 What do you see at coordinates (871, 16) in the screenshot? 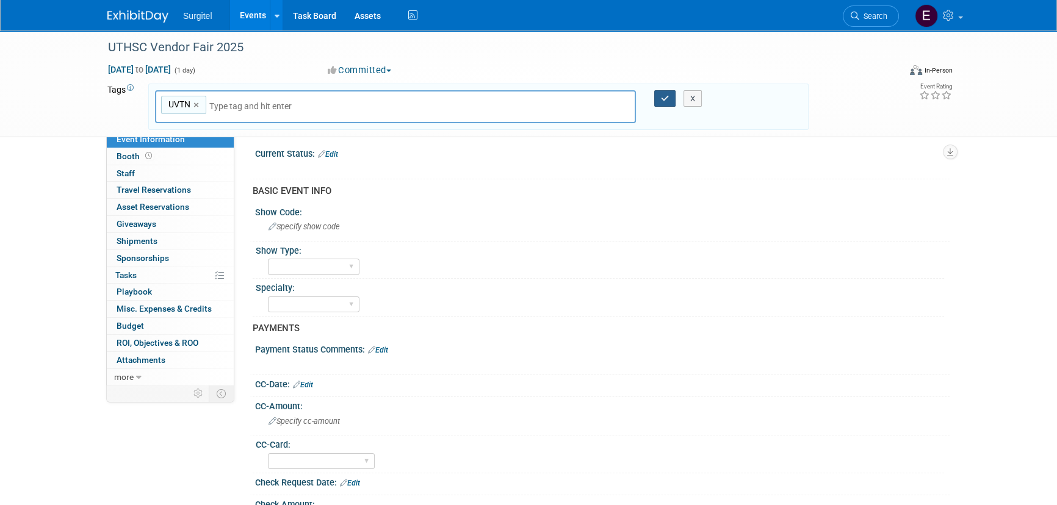
I see `a: Search` at bounding box center [871, 16].